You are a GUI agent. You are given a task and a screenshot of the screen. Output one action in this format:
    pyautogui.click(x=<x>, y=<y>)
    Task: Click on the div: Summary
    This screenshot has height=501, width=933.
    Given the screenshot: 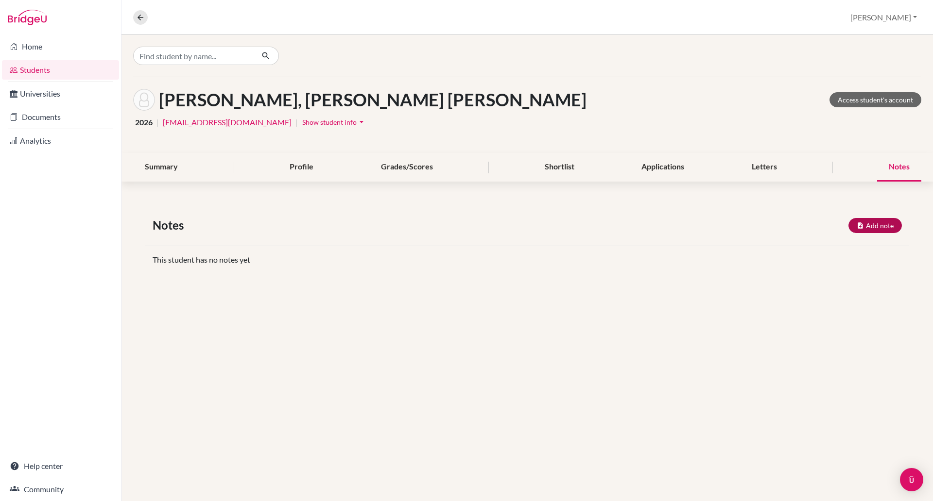 What is the action you would take?
    pyautogui.click(x=161, y=167)
    